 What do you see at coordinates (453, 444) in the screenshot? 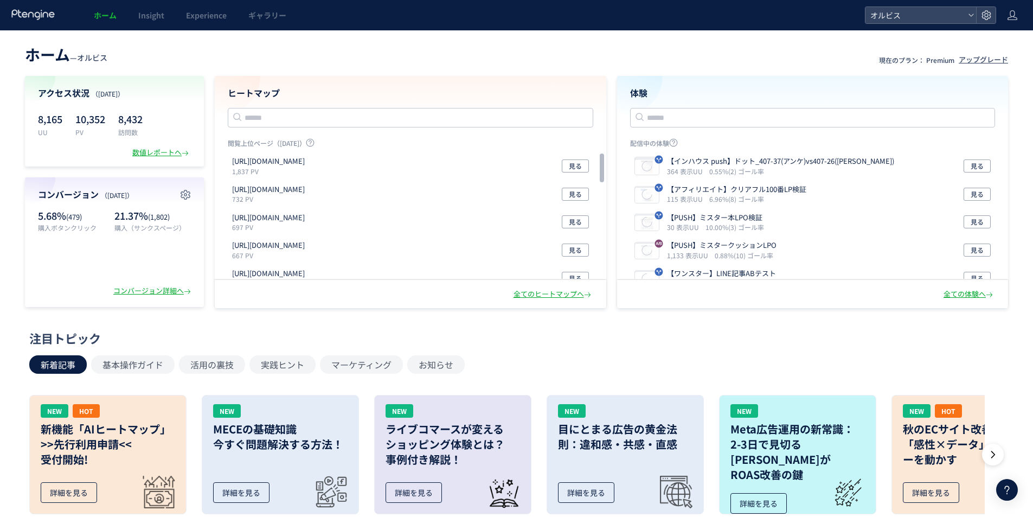
I see `h3: ライブコマースが変える ショッピング体験とは？ 事例付き解説！` at bounding box center [453, 444].